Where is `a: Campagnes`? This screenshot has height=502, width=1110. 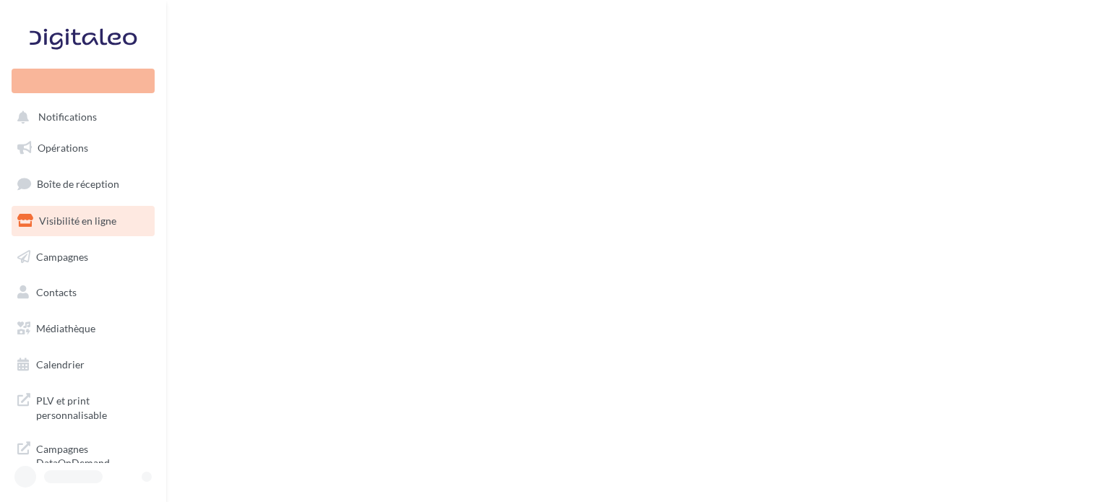
a: Campagnes is located at coordinates (83, 257).